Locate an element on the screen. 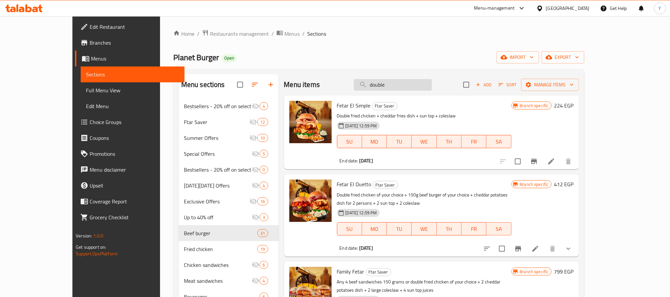  a: Support.OpsPlatform is located at coordinates (97, 254).